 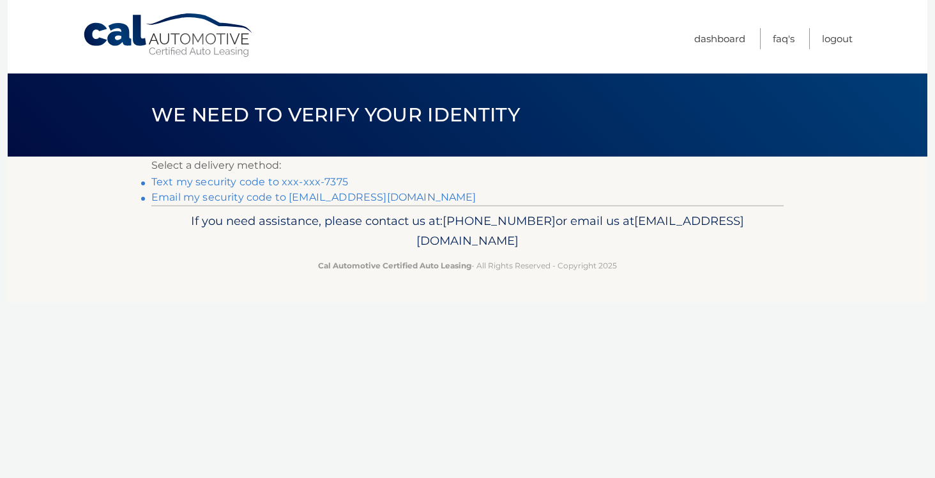 I want to click on p: - All Rights Reserved - Copyright 2025, so click(x=467, y=265).